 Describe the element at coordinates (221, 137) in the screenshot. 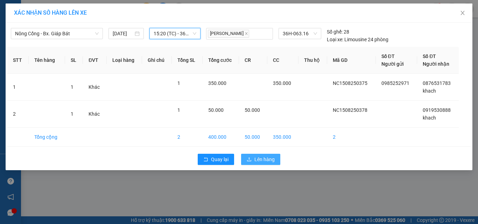

I see `td: 400.000` at that location.